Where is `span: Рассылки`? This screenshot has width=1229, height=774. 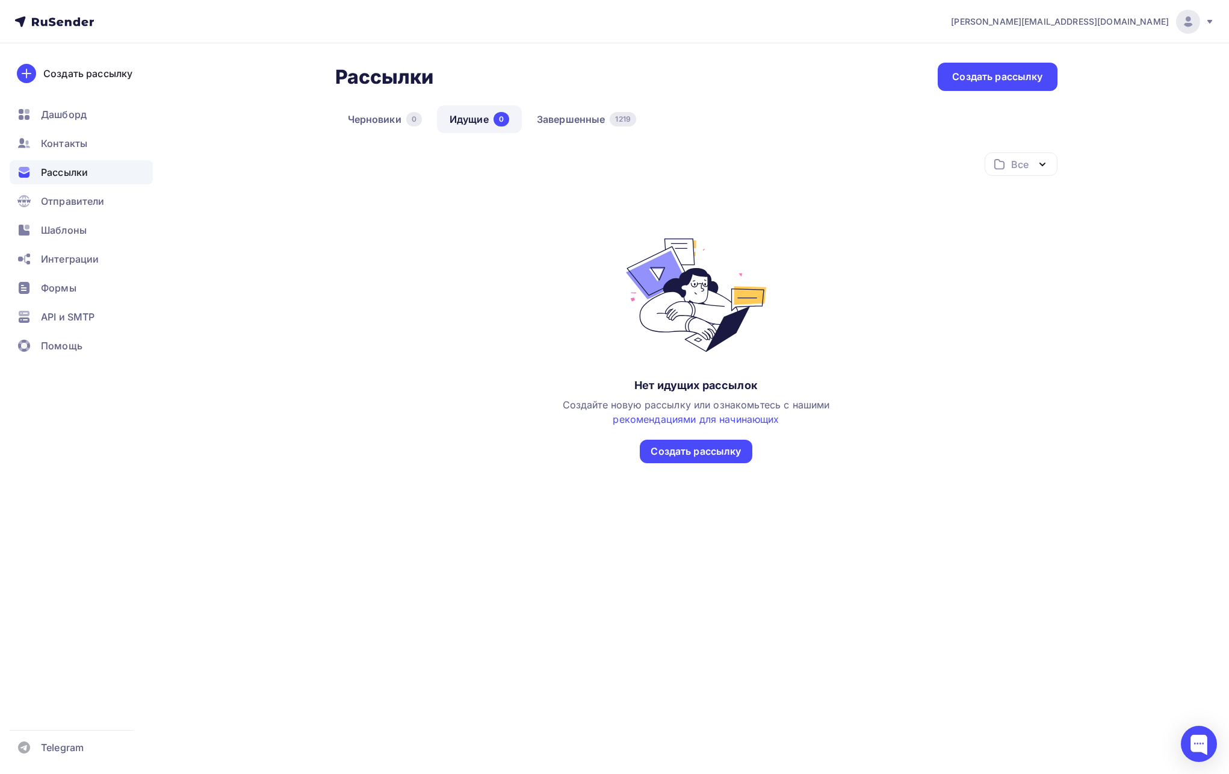
span: Рассылки is located at coordinates (64, 172).